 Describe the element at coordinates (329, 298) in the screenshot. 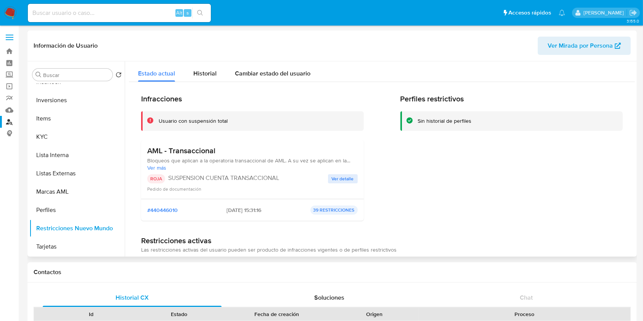

I see `span: Soluciones` at that location.